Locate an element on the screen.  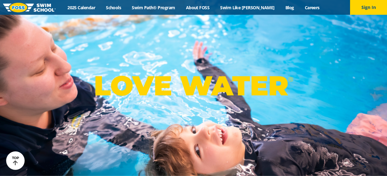
a: Careers is located at coordinates (312, 7).